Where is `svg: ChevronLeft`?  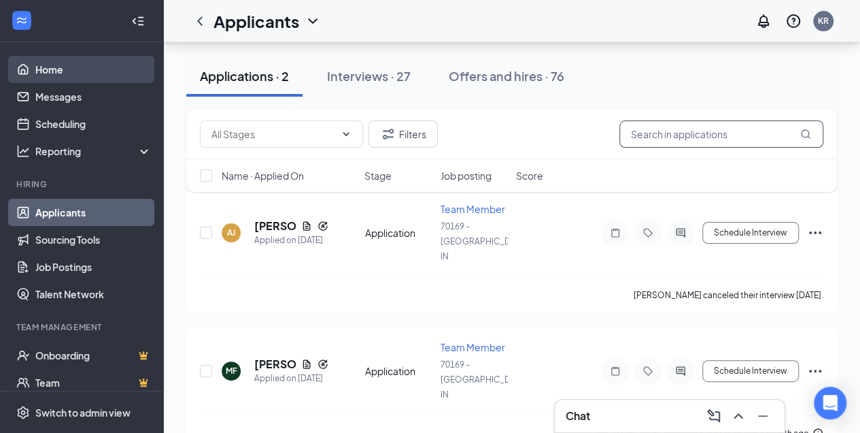
svg: ChevronLeft is located at coordinates (200, 21).